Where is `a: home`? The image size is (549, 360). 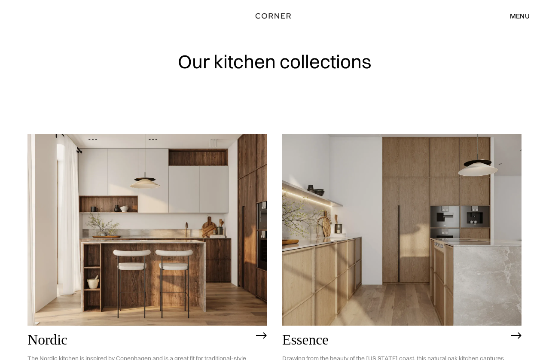
a: home is located at coordinates (274, 16).